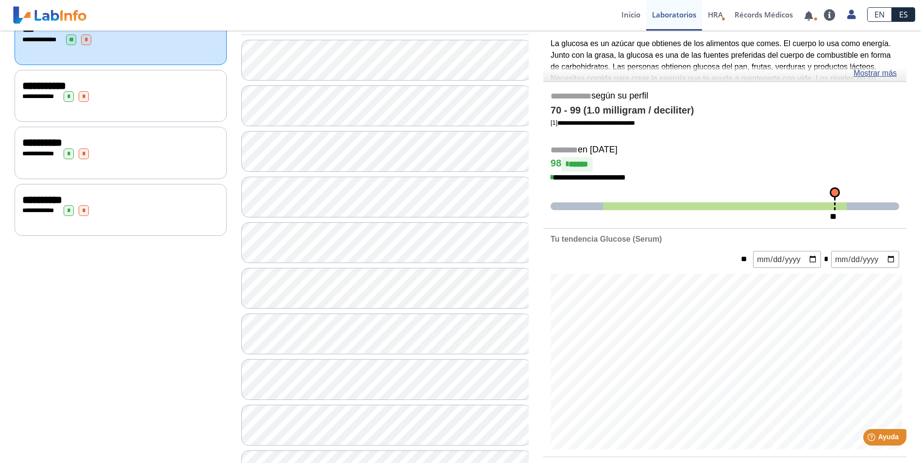 Image resolution: width=921 pixels, height=463 pixels. Describe the element at coordinates (725, 96) in the screenshot. I see `h5: según su perfil` at that location.